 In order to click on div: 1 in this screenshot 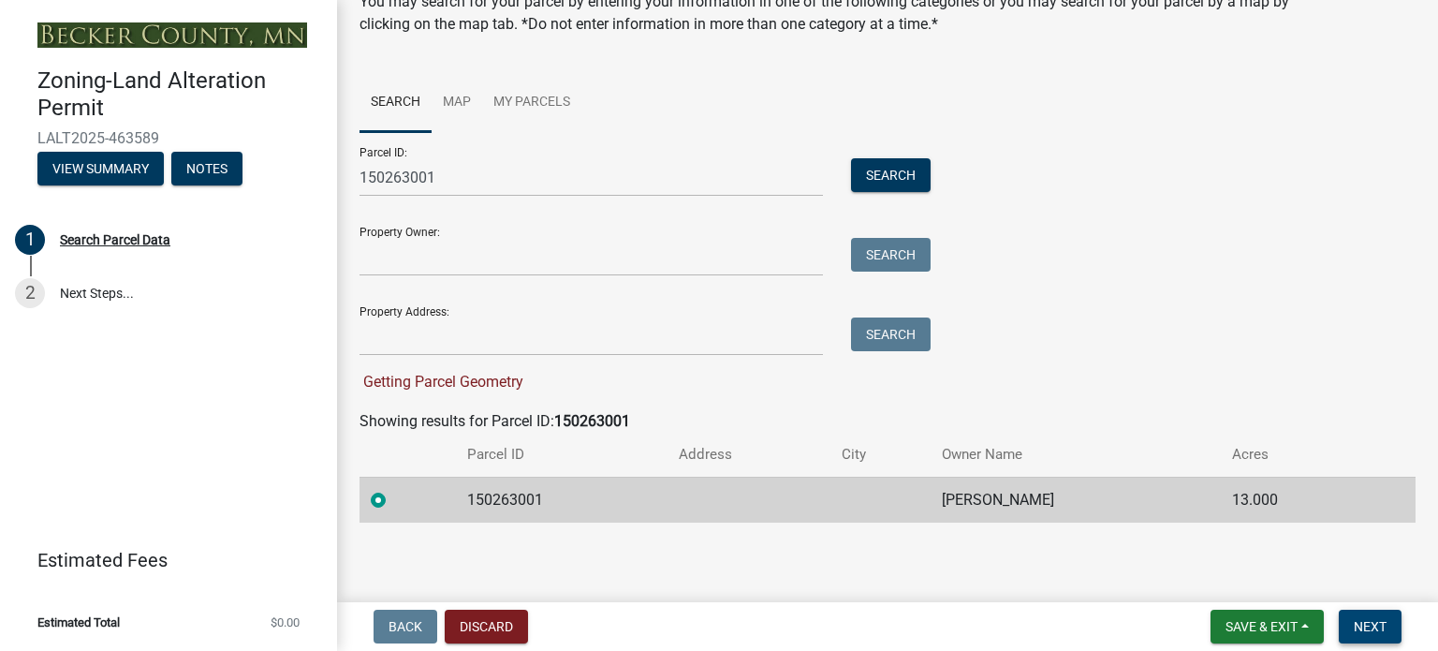, I will do `click(30, 240)`.